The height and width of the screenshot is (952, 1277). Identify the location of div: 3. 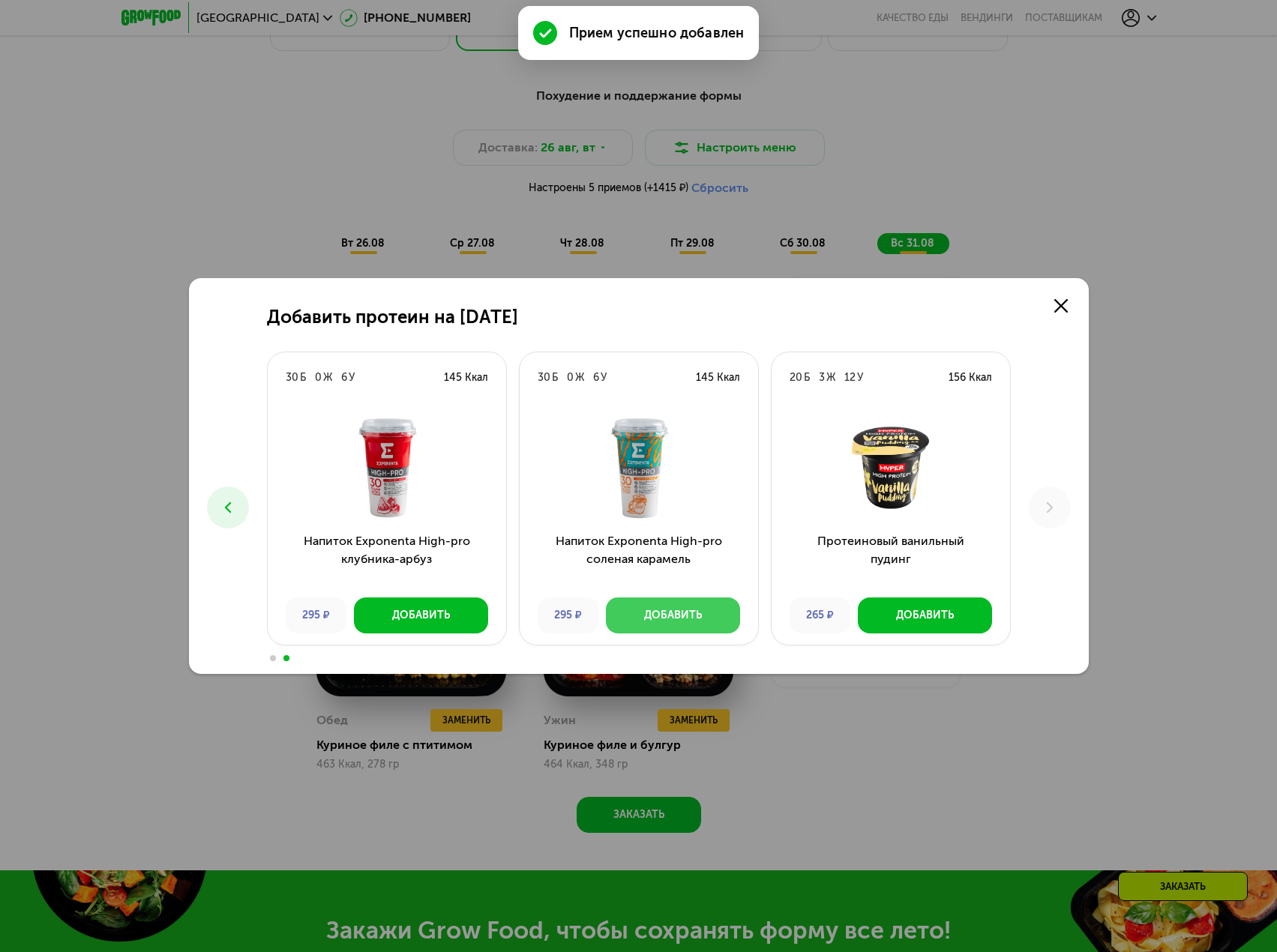
(822, 378).